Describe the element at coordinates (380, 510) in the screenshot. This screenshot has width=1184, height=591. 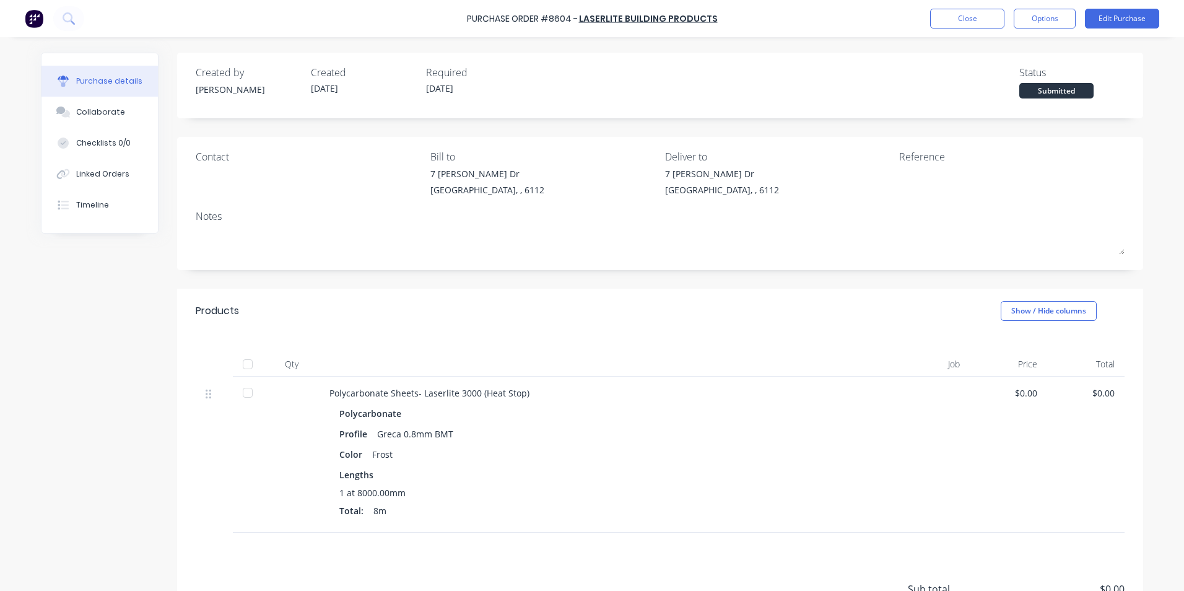
I see `span: 8m` at that location.